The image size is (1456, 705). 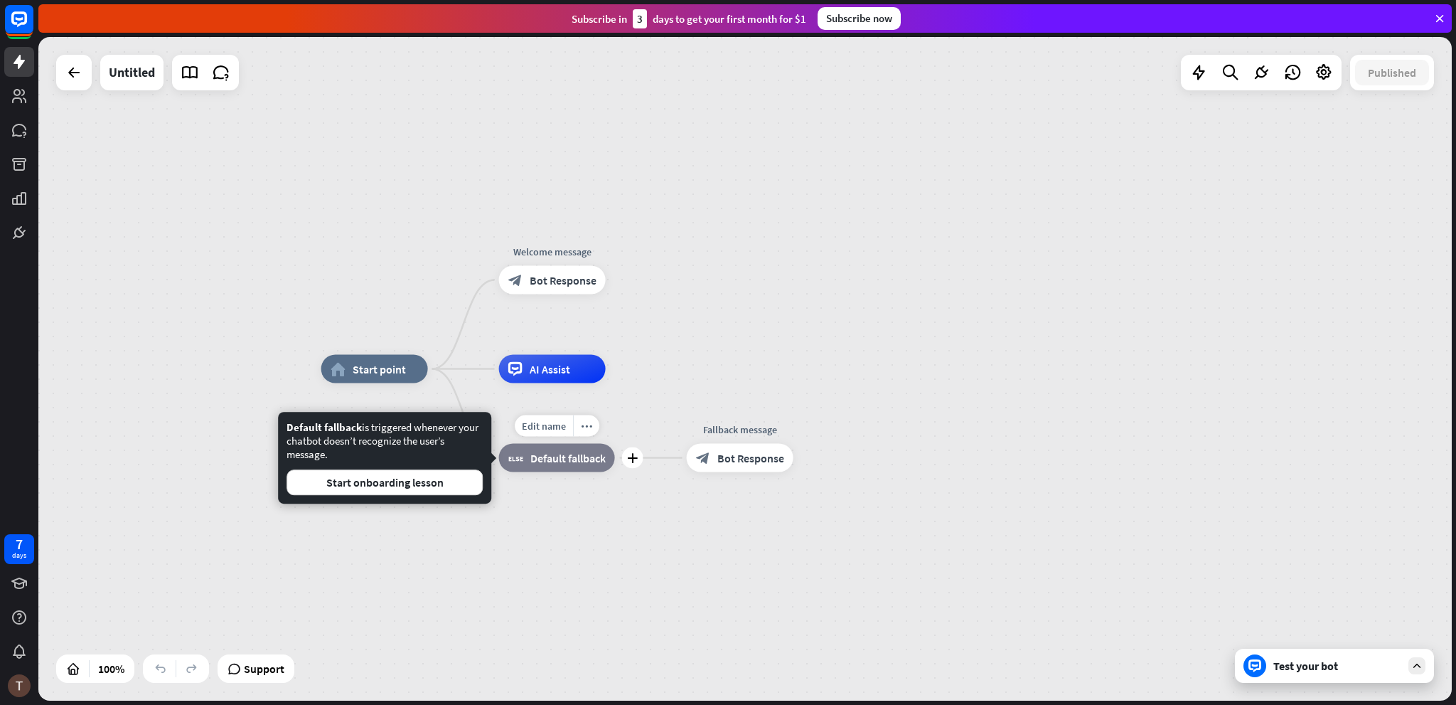 I want to click on div: Welcome message, so click(x=552, y=252).